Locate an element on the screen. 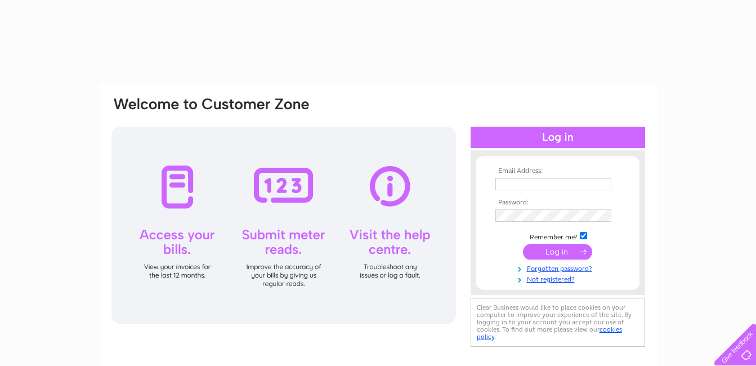  input: Submit is located at coordinates (557, 252).